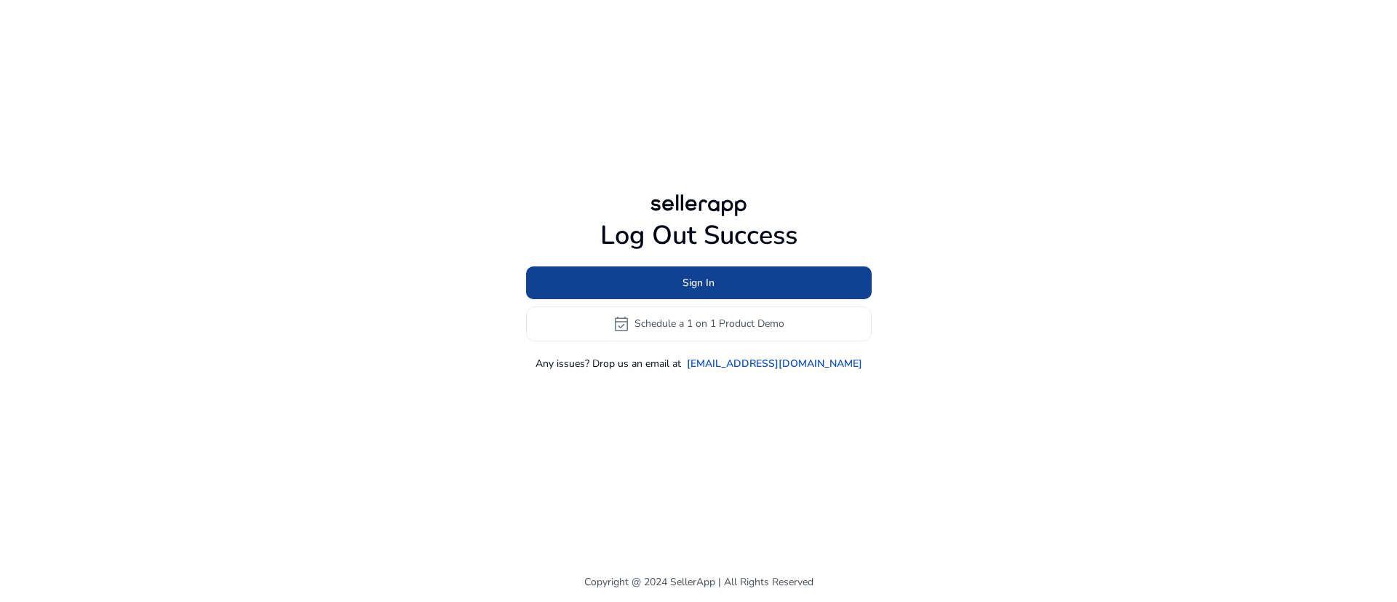 The image size is (1397, 602). What do you see at coordinates (699, 235) in the screenshot?
I see `h1: Log Out Success` at bounding box center [699, 235].